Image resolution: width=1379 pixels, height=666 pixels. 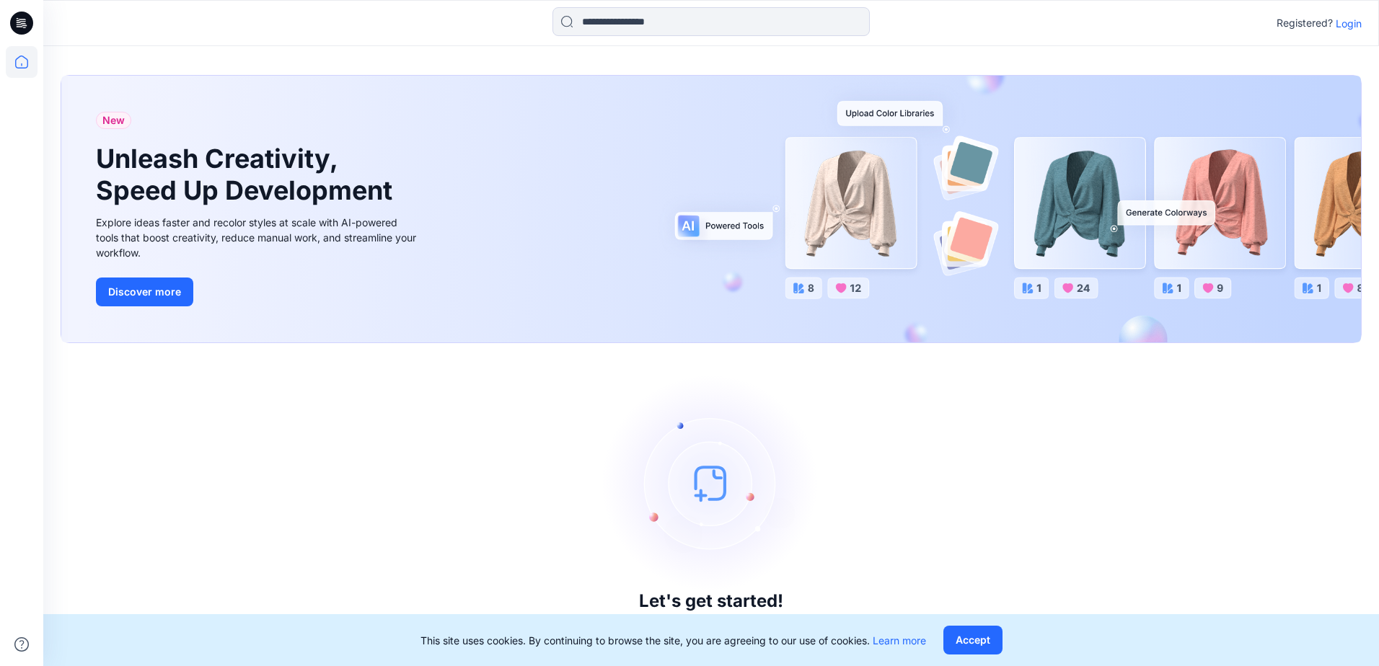 I want to click on button: Discover more, so click(x=144, y=292).